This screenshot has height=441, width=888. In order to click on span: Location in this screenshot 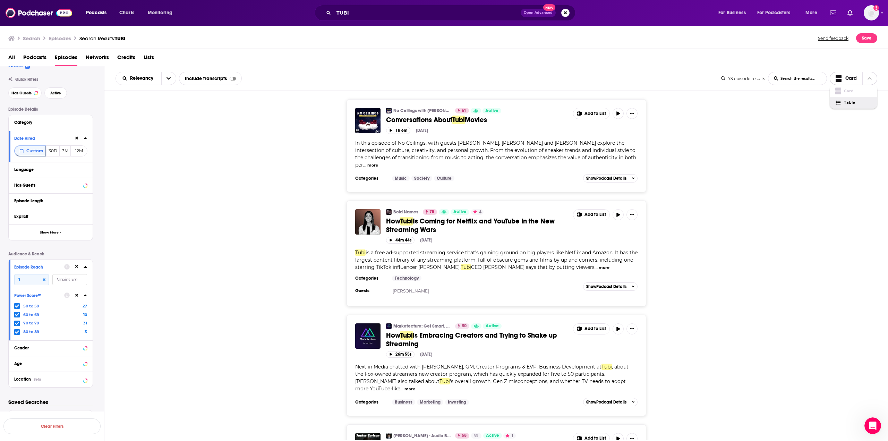, I will do `click(23, 379)`.